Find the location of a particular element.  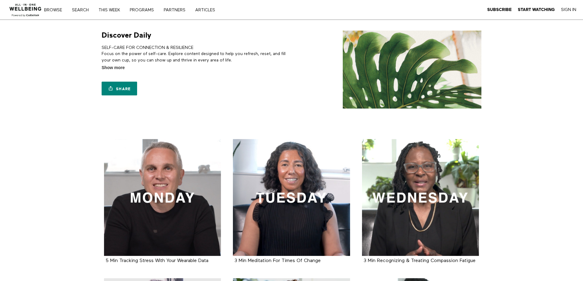

a: ARTICLES is located at coordinates (207, 10).